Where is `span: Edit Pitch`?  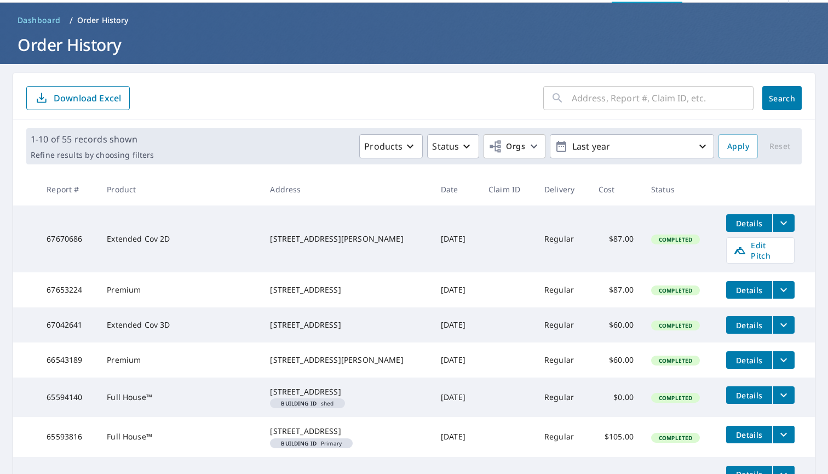 span: Edit Pitch is located at coordinates (760, 250).